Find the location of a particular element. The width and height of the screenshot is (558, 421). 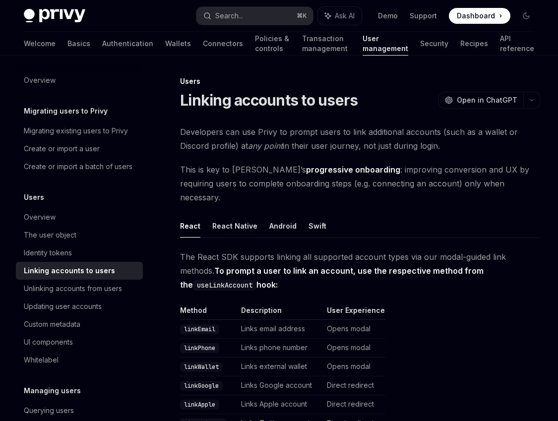

th: Method is located at coordinates (208, 312).